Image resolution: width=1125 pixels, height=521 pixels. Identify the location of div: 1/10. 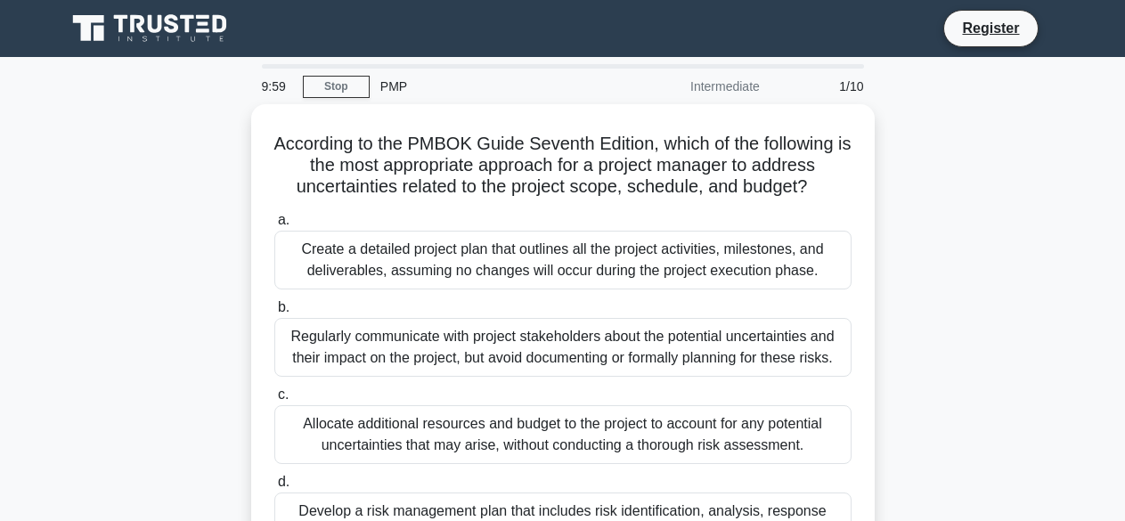
(822, 86).